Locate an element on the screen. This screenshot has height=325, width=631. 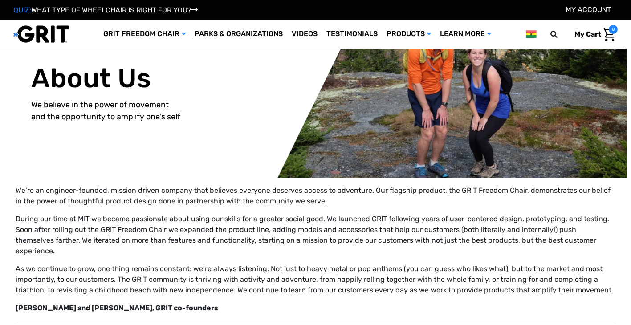
a: GRIT Freedom Chair is located at coordinates (144, 34).